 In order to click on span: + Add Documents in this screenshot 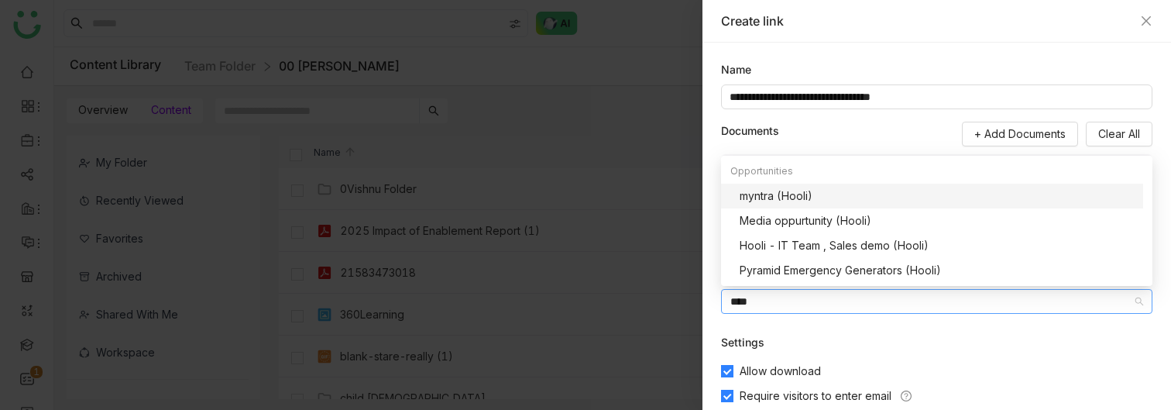, I will do `click(1020, 134)`.